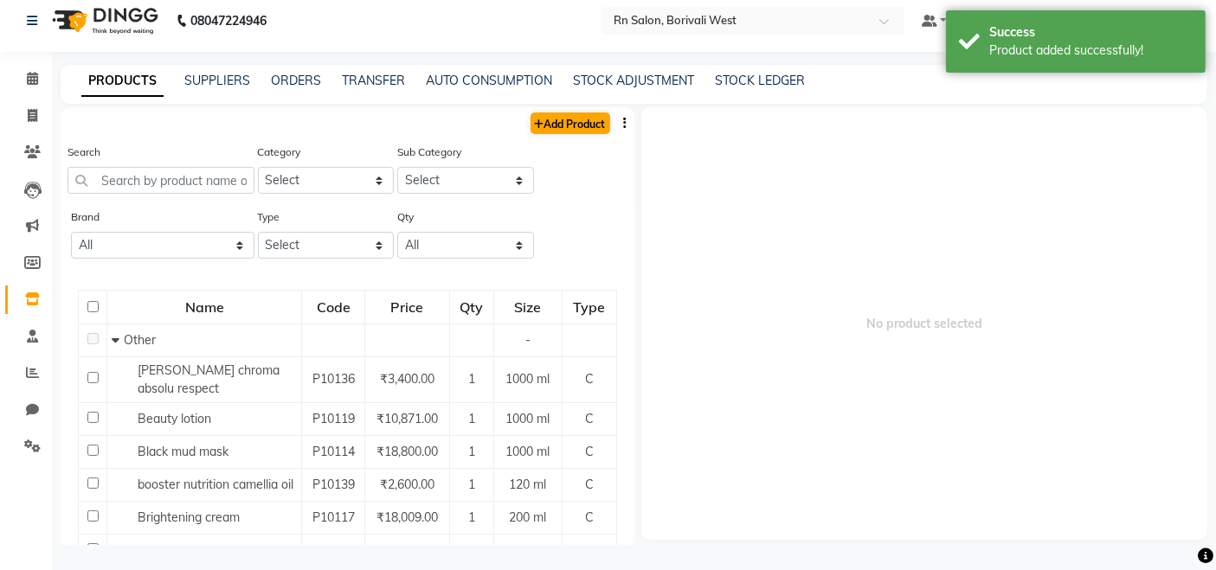 This screenshot has width=1216, height=570. I want to click on span: Black mud mask, so click(183, 452).